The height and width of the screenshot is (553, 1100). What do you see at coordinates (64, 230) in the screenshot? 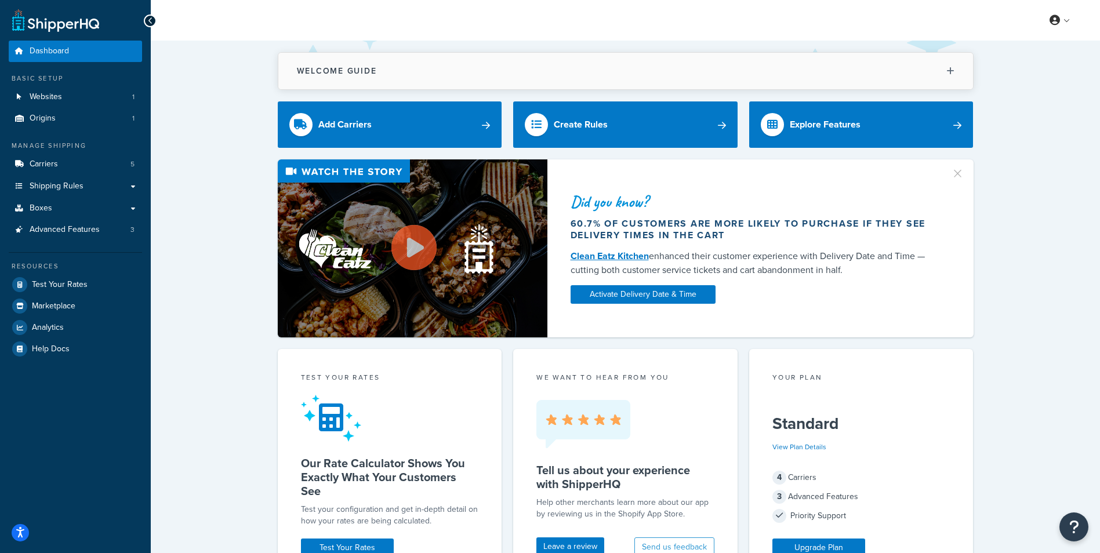
I see `span: Advanced Features` at bounding box center [64, 230].